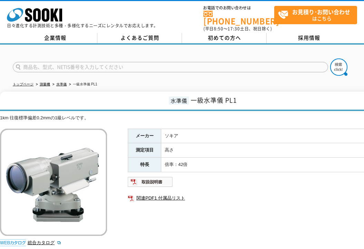 The height and width of the screenshot is (249, 364). Describe the element at coordinates (318, 15) in the screenshot. I see `span: はこちら` at that location.